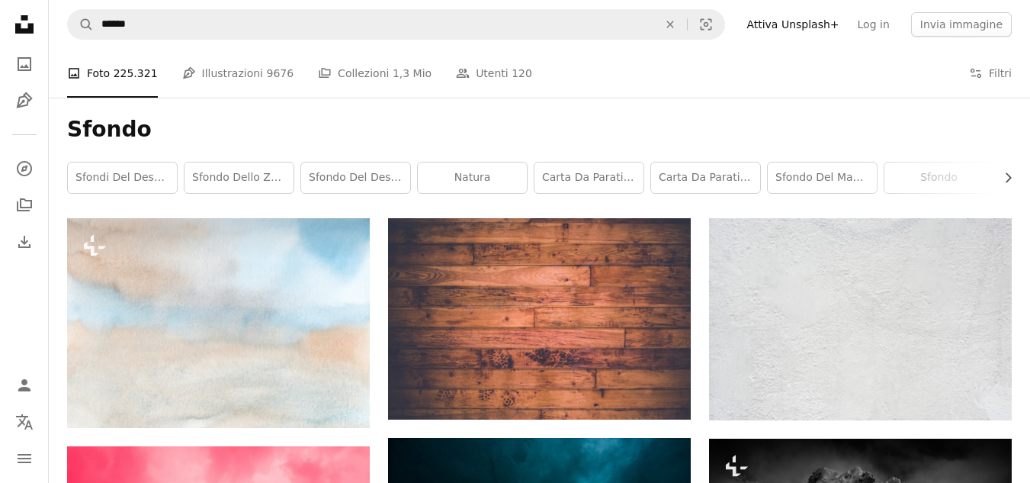 Image resolution: width=1030 pixels, height=483 pixels. What do you see at coordinates (280, 73) in the screenshot?
I see `span: 9676` at bounding box center [280, 73].